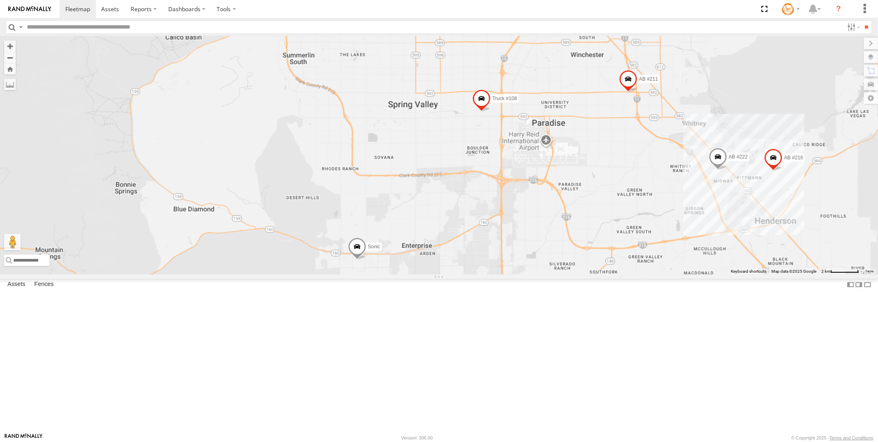  I want to click on button: Zoom Home, so click(10, 69).